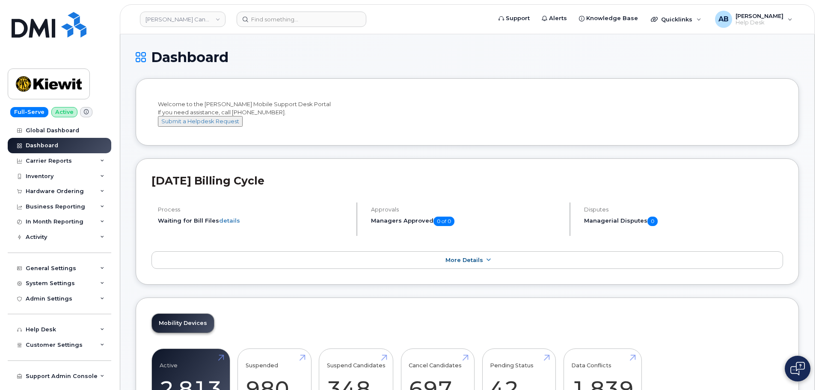 The image size is (819, 390). What do you see at coordinates (253, 220) in the screenshot?
I see `li: Waiting for Bill Files` at bounding box center [253, 220].